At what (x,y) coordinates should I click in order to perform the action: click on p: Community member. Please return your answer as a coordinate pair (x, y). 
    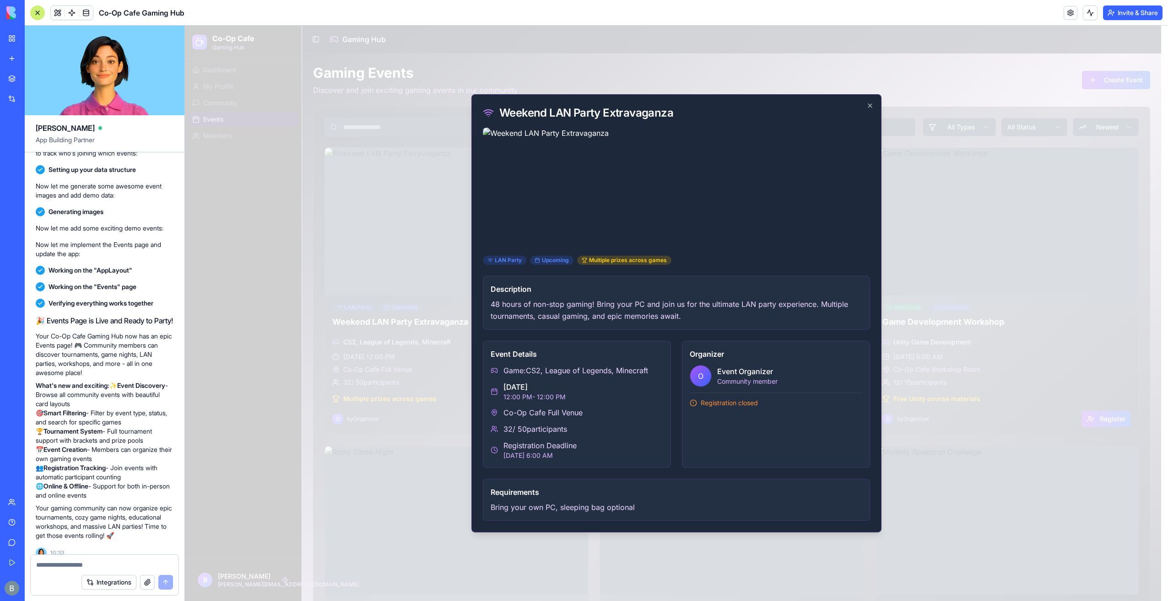
    Looking at the image, I should click on (562, 356).